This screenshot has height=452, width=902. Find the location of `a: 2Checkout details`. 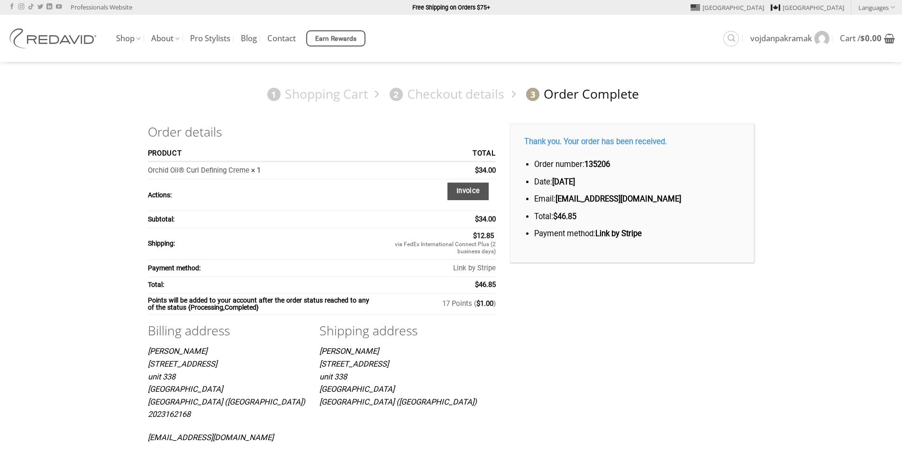

a: 2Checkout details is located at coordinates (445, 94).